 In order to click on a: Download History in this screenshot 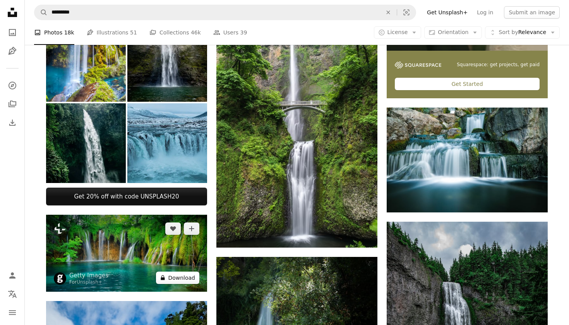, I will do `click(12, 123)`.